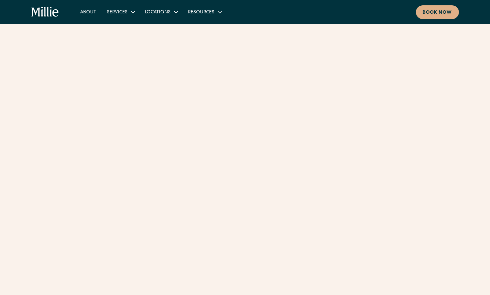 The image size is (490, 295). Describe the element at coordinates (437, 12) in the screenshot. I see `a: Book now` at that location.